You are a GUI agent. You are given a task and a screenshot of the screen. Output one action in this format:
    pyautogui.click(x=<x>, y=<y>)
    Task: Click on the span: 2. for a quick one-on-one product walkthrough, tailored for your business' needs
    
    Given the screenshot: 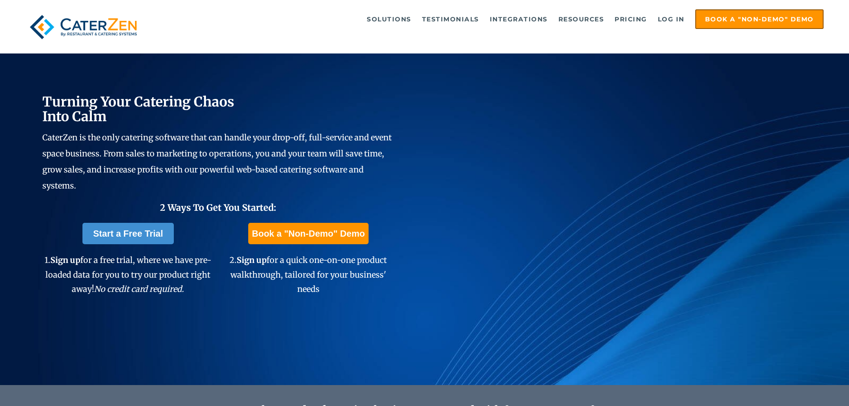 What is the action you would take?
    pyautogui.click(x=308, y=275)
    